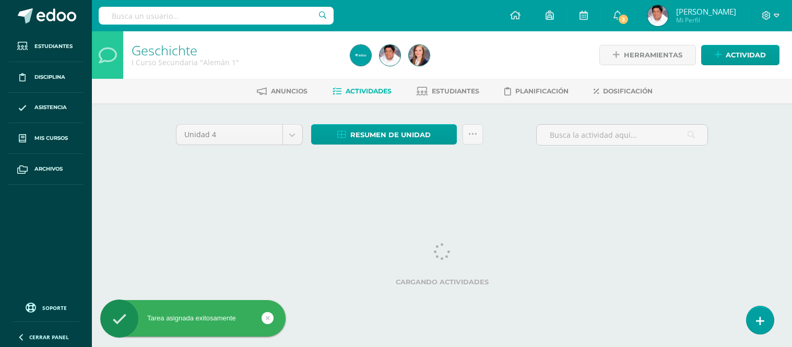 The image size is (792, 347). I want to click on a: Actividad, so click(740, 55).